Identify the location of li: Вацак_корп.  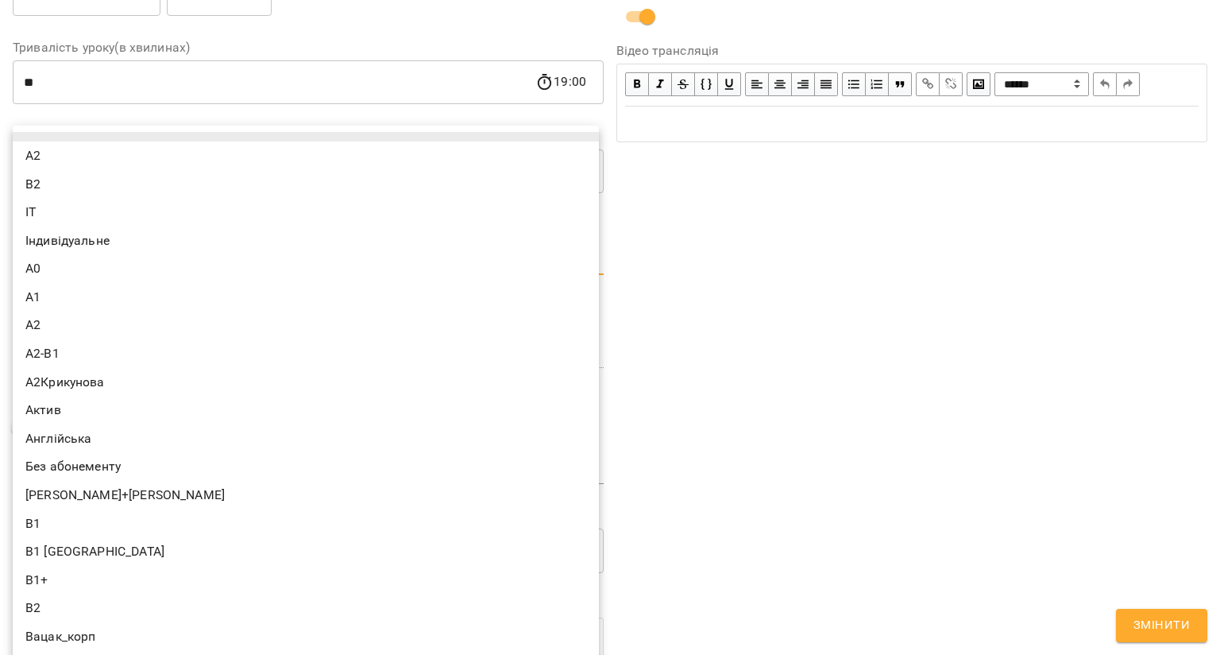
(306, 636).